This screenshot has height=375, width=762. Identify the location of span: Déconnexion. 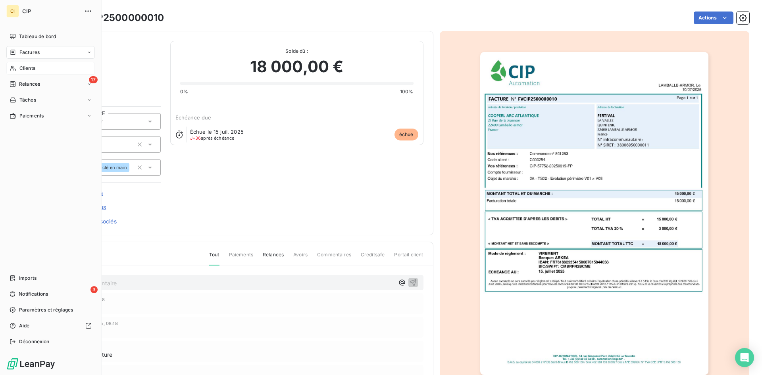
(34, 342).